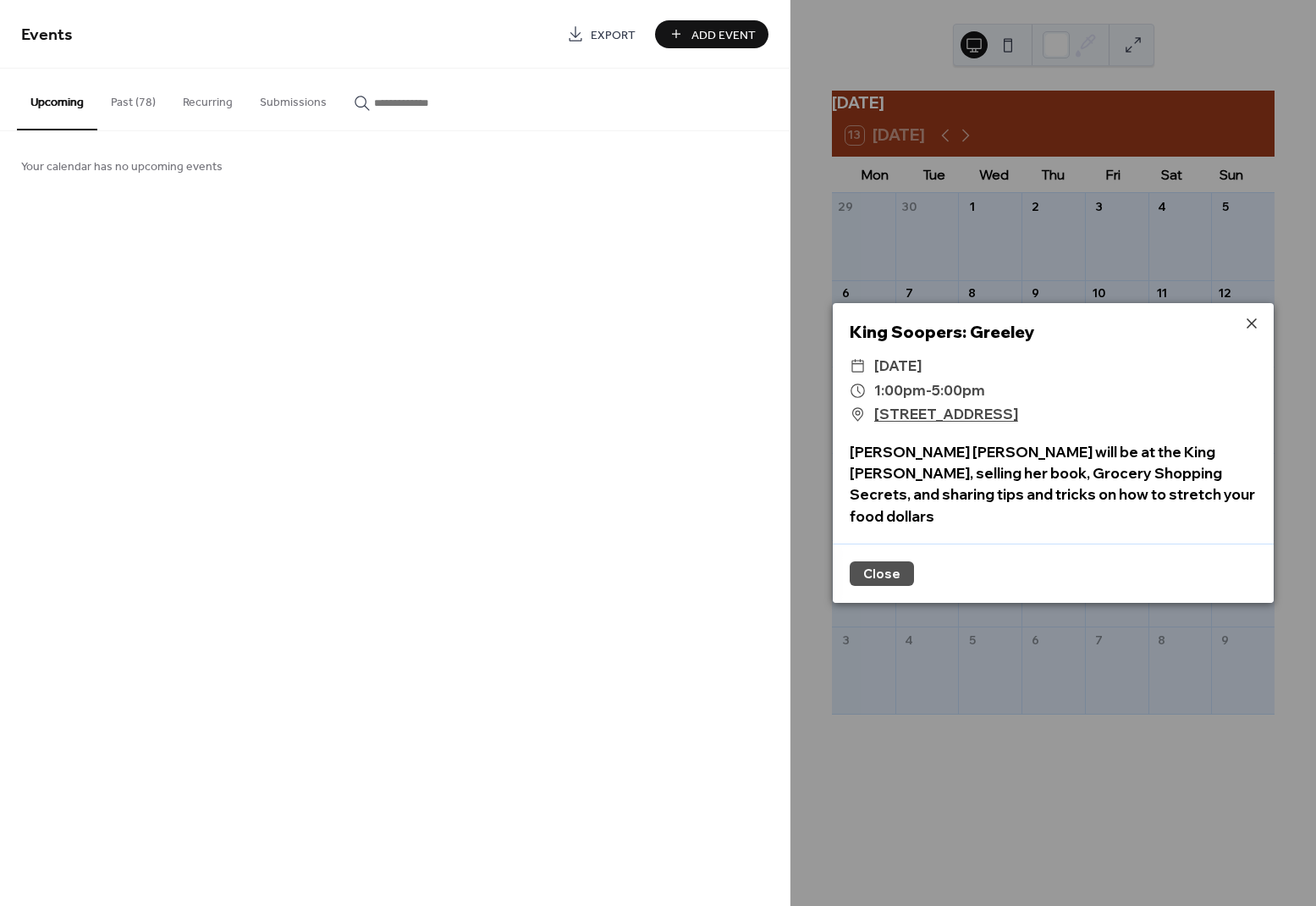  Describe the element at coordinates (712, 34) in the screenshot. I see `button: Add Event` at that location.